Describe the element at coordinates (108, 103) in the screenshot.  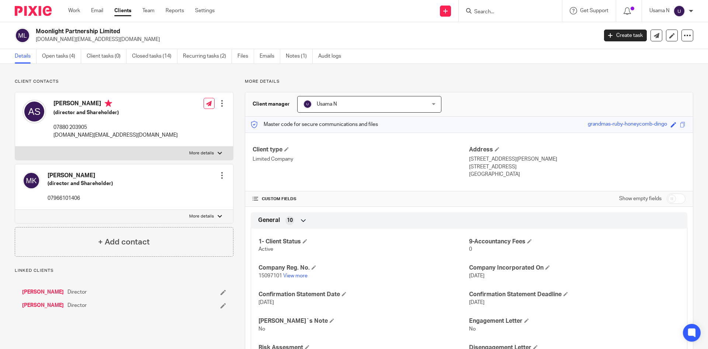
I see `i: Primary` at that location.